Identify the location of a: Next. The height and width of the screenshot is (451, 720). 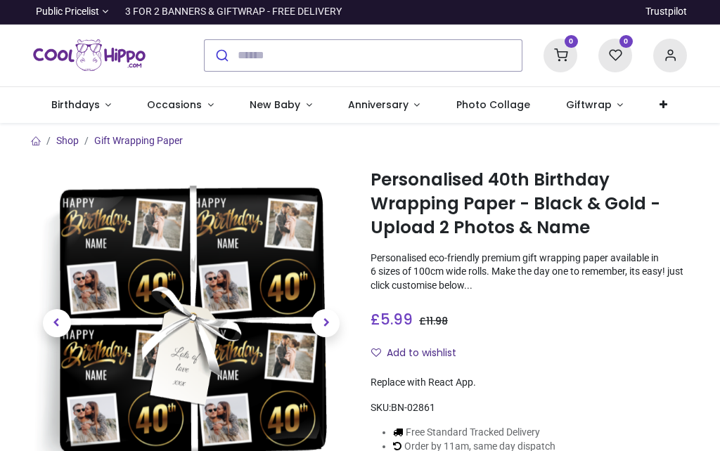
(326, 323).